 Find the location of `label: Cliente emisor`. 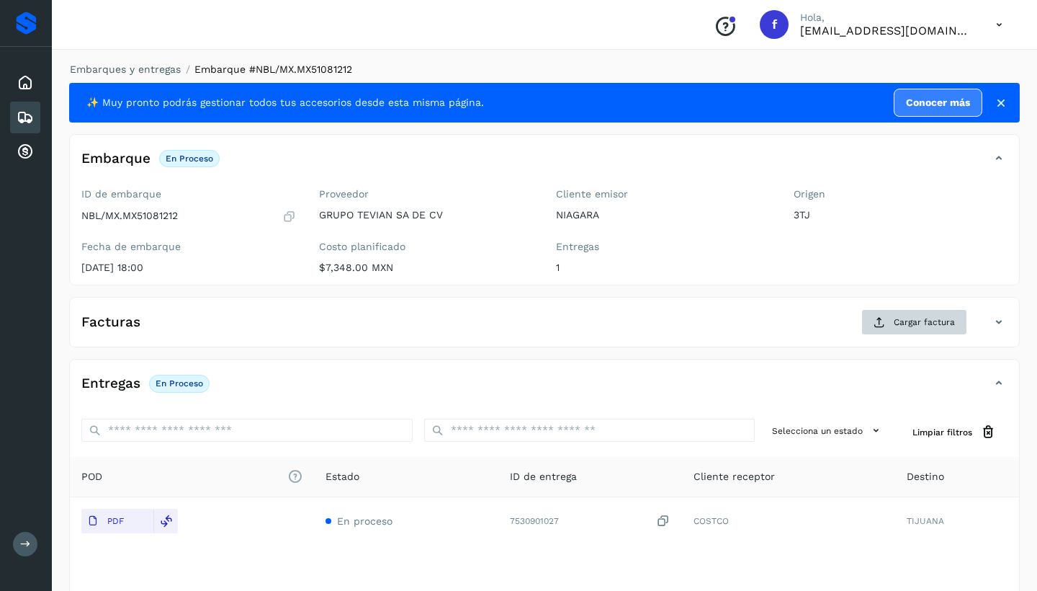

label: Cliente emisor is located at coordinates (663, 194).